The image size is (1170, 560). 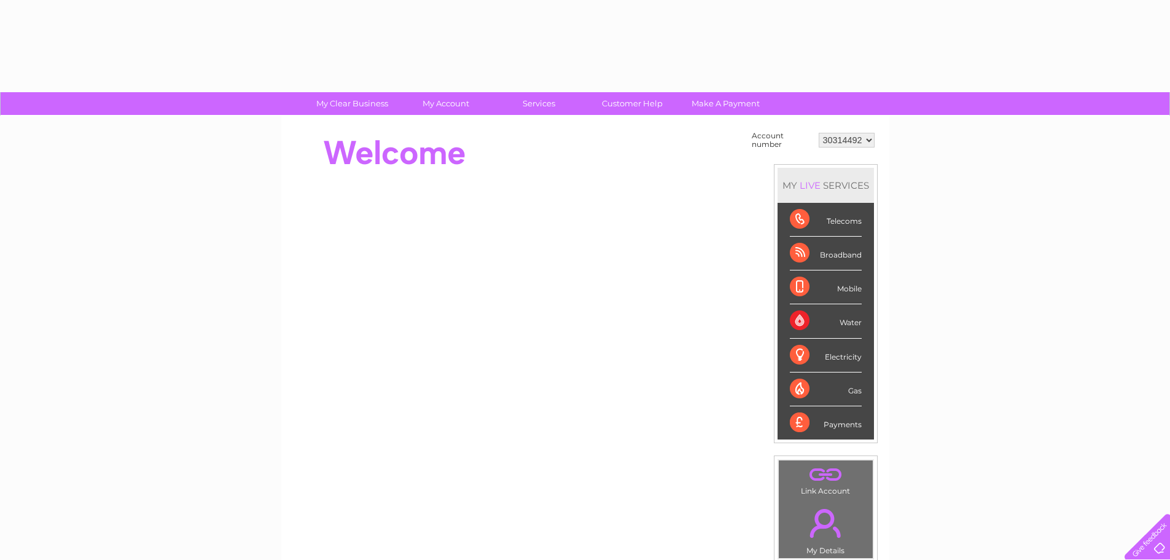 What do you see at coordinates (825, 185) in the screenshot?
I see `div: MY SERVICES` at bounding box center [825, 185].